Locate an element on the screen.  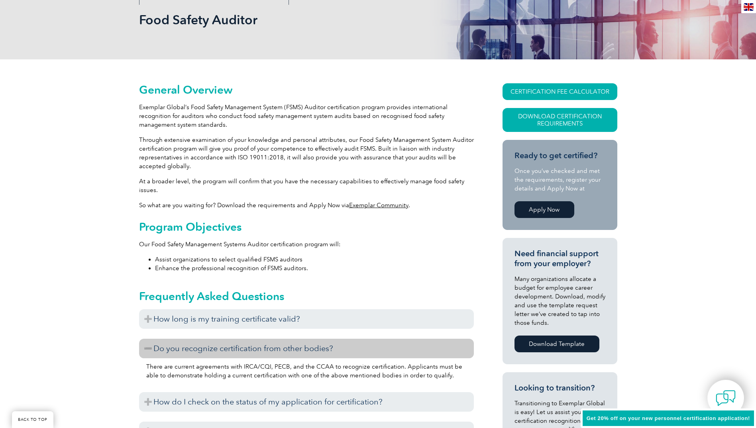
p: Our Food Safety Management Systems Auditor certification program will: is located at coordinates (307, 244).